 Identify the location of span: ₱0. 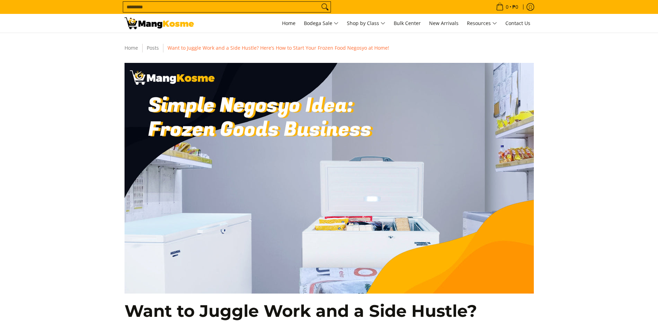
(515, 7).